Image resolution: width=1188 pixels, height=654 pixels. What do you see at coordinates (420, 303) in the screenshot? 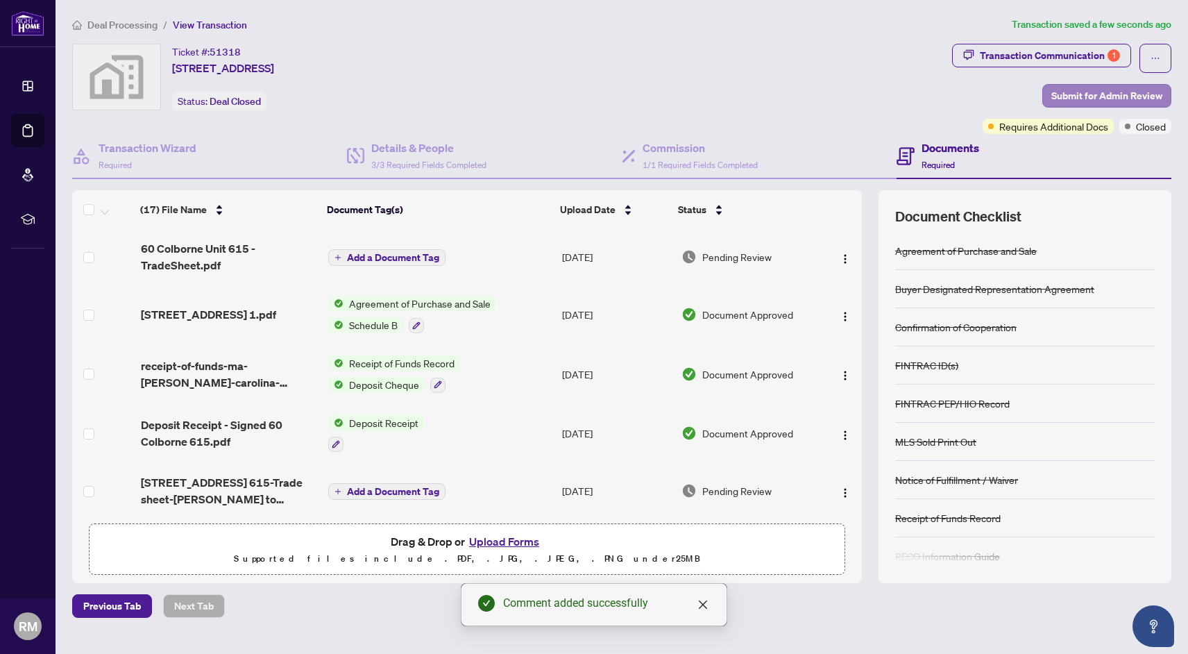
I see `span: Agreement of Purchase and Sale` at bounding box center [420, 303].